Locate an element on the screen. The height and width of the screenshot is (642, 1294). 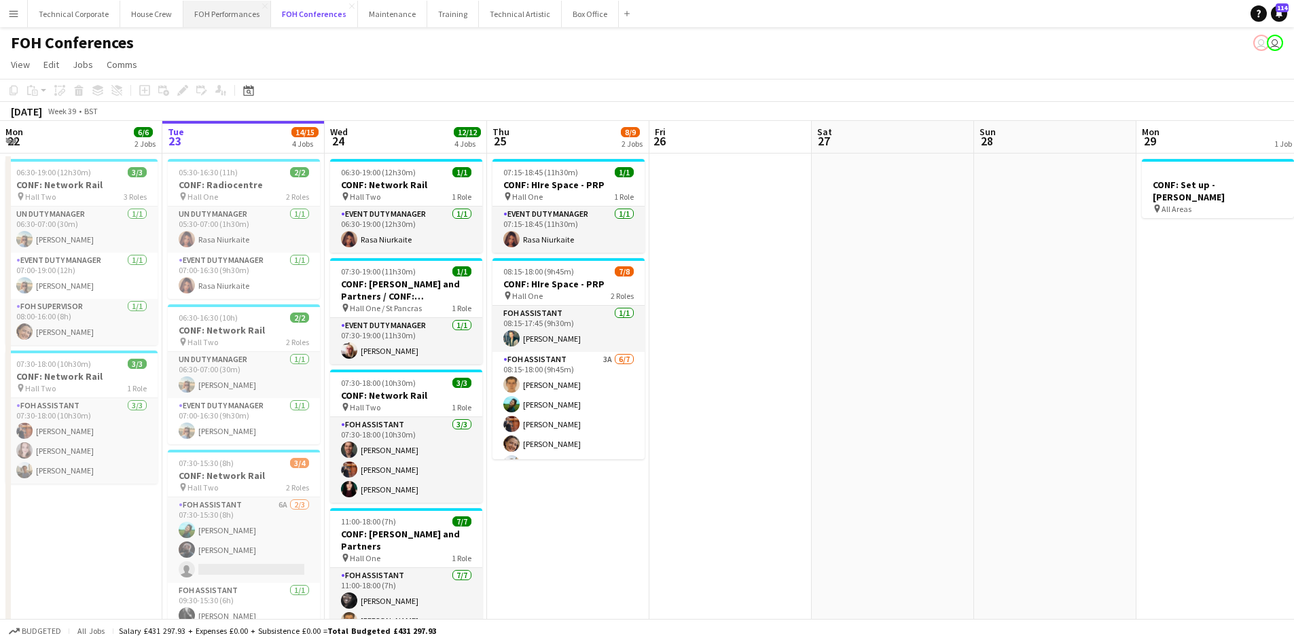
span: Total Budgeted £431 297.93 is located at coordinates (382, 630).